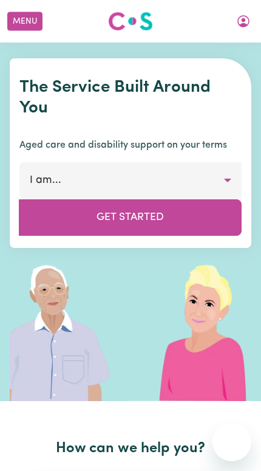 The width and height of the screenshot is (261, 471). Describe the element at coordinates (131, 98) in the screenshot. I see `h1: The Service Built Around You` at that location.